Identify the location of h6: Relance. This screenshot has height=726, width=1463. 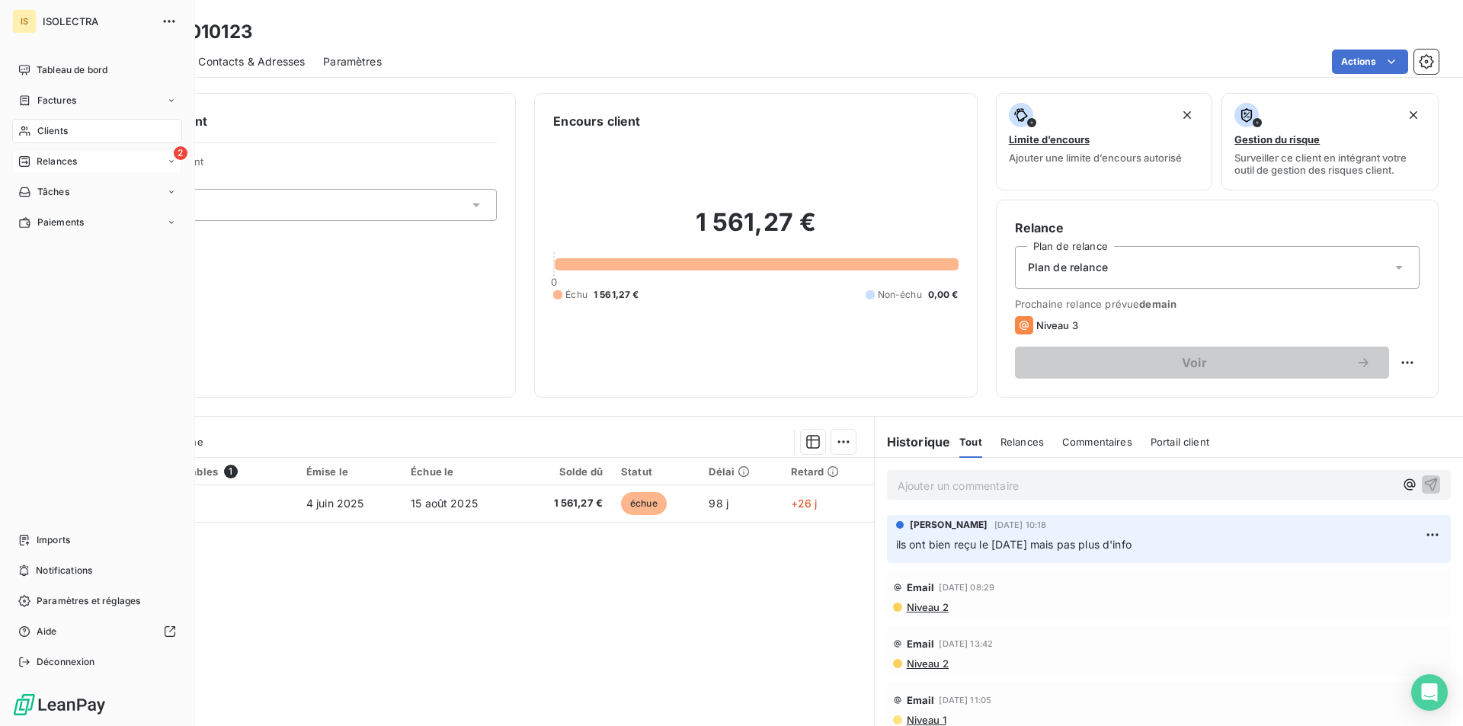
(1217, 228).